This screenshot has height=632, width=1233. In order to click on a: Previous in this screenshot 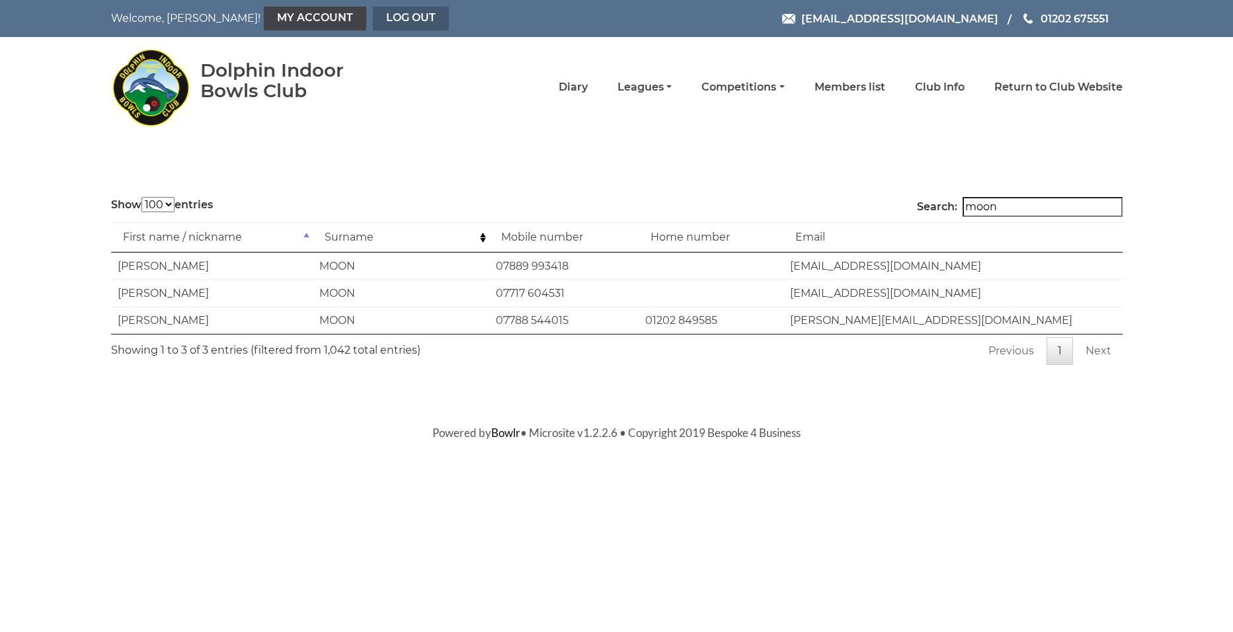, I will do `click(1011, 351)`.